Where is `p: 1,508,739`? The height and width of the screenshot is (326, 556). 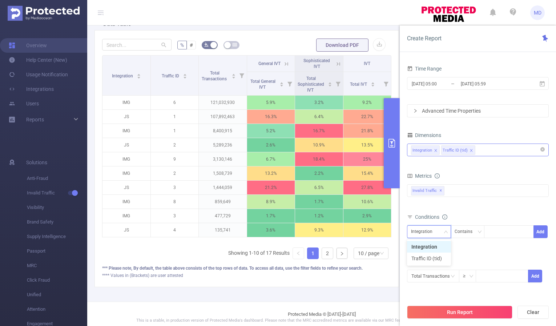 p: 1,508,739 is located at coordinates (223, 173).